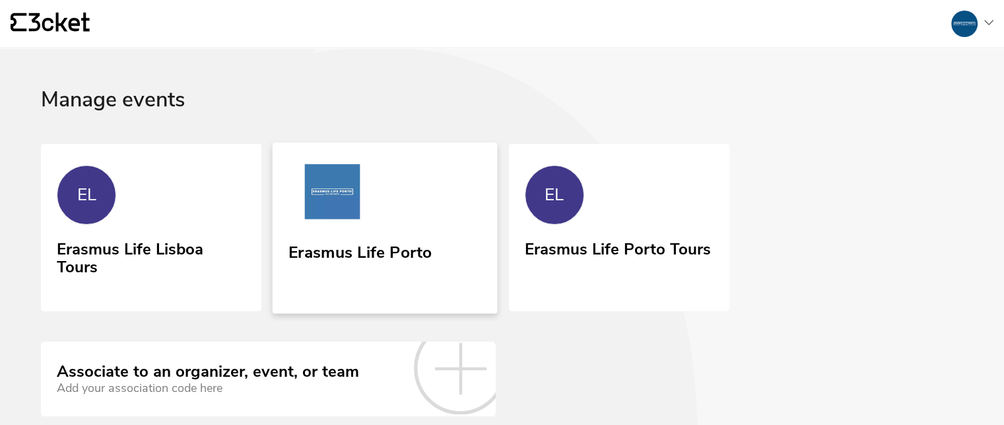 The height and width of the screenshot is (425, 1004). I want to click on div: Erasmus Life Lisboa Tours, so click(151, 256).